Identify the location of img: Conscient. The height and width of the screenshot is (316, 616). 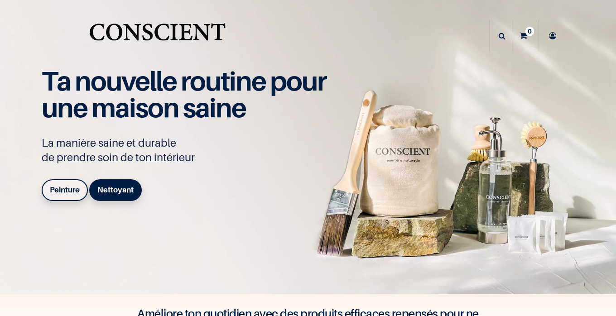
(157, 36).